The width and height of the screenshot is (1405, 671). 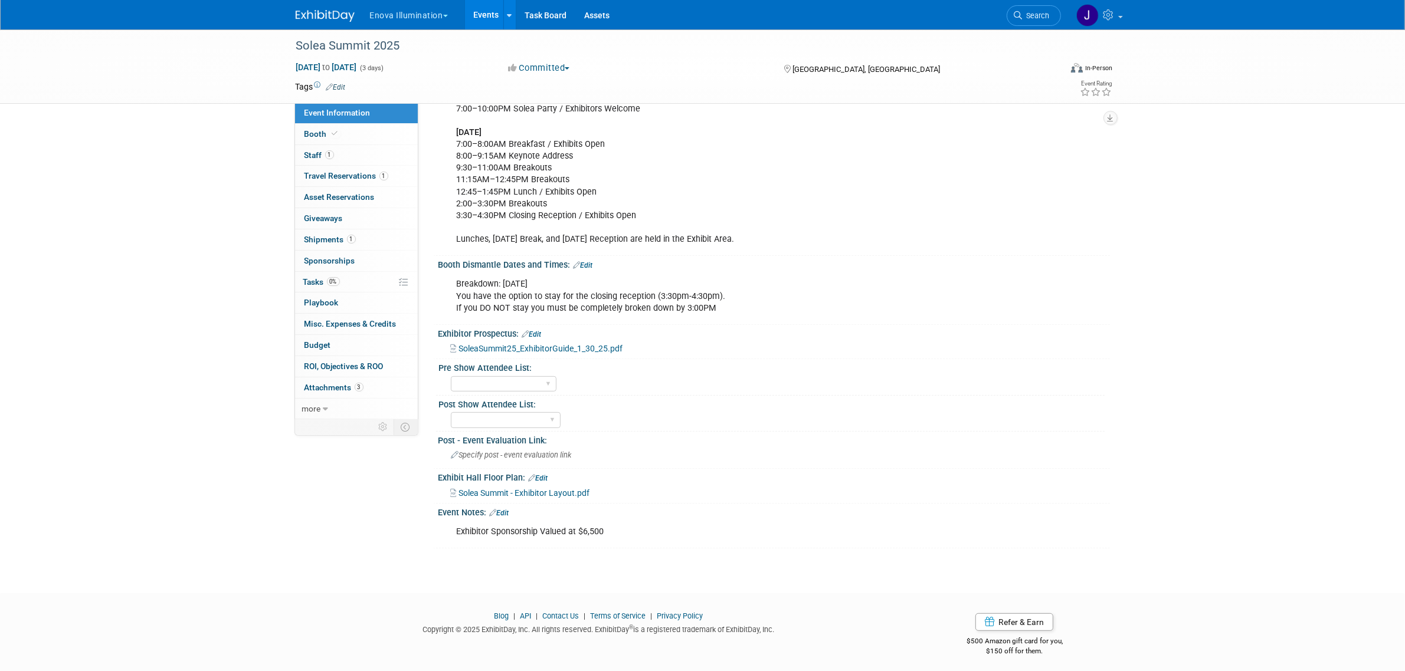 I want to click on a: ROI, Objectives & ROO, so click(x=356, y=366).